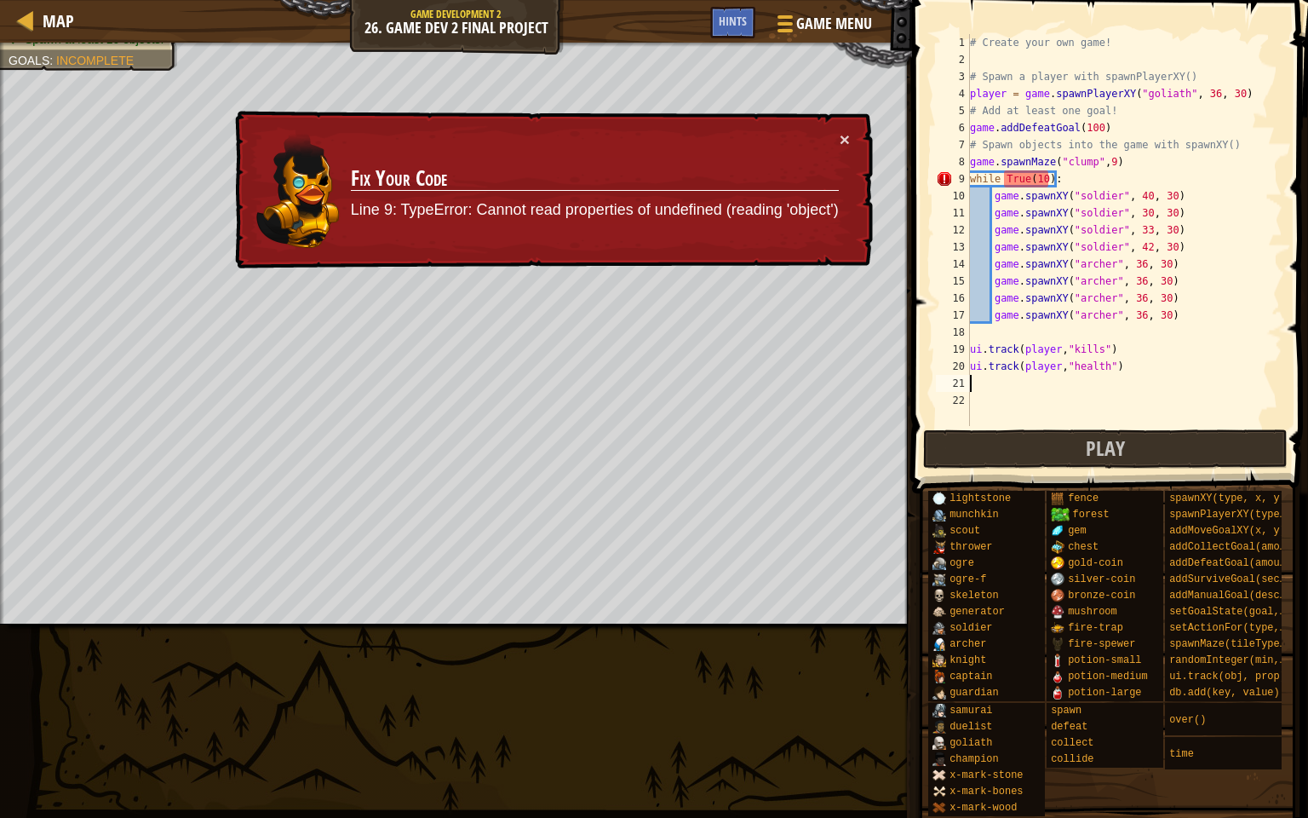 This screenshot has height=818, width=1308. What do you see at coordinates (986, 791) in the screenshot?
I see `span: x-mark-bones` at bounding box center [986, 791].